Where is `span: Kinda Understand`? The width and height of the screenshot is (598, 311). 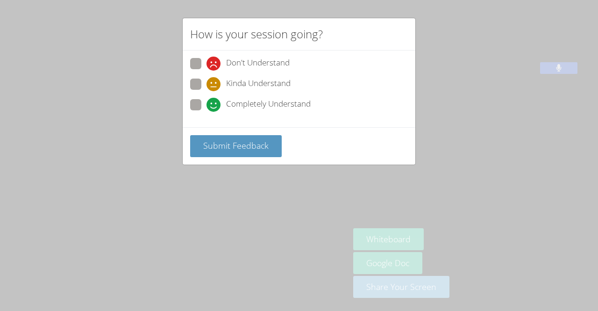 span: Kinda Understand is located at coordinates (258, 84).